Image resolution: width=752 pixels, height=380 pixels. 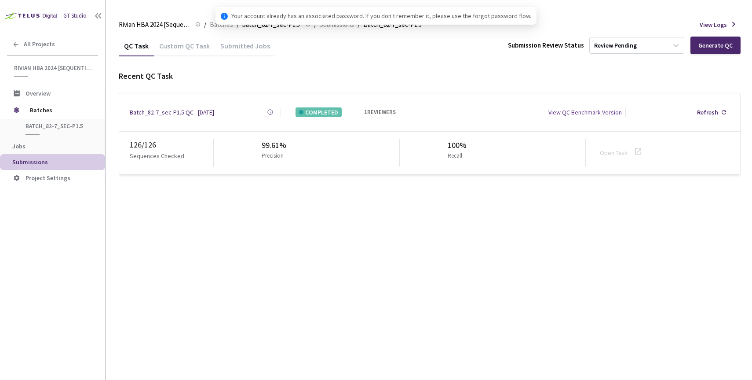 I want to click on div: 99.61%, so click(x=275, y=145).